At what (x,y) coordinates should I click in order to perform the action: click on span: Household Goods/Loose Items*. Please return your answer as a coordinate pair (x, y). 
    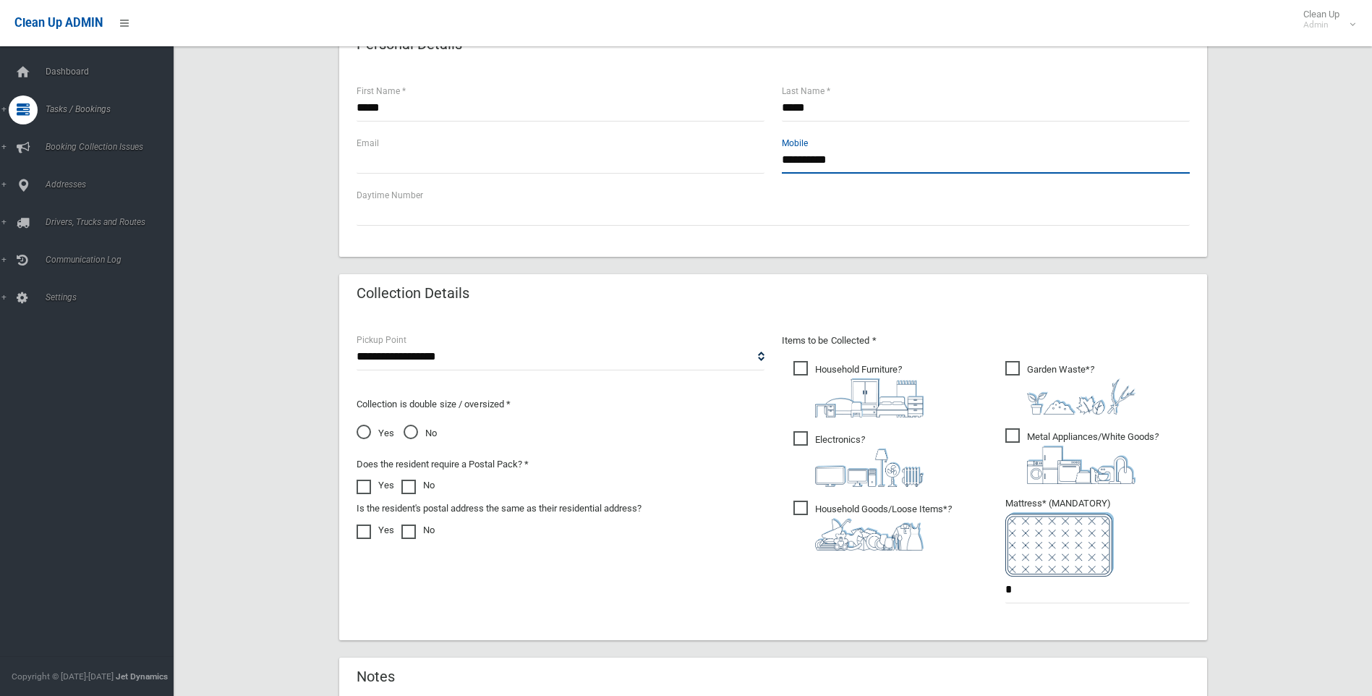
    Looking at the image, I should click on (872, 525).